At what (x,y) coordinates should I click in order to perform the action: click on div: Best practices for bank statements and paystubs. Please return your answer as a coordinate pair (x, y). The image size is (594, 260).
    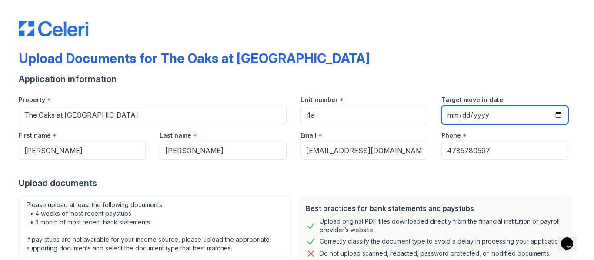
    Looking at the image, I should click on (435, 209).